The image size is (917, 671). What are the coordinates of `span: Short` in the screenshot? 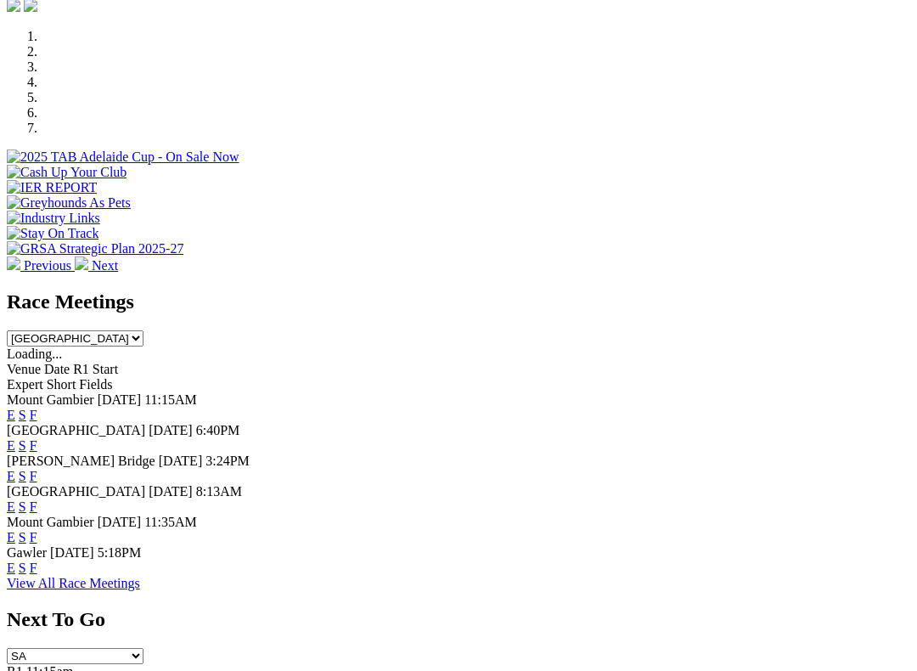 It's located at (61, 384).